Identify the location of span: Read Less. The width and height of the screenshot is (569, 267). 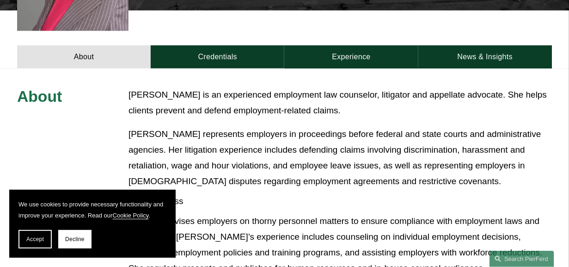
(343, 201).